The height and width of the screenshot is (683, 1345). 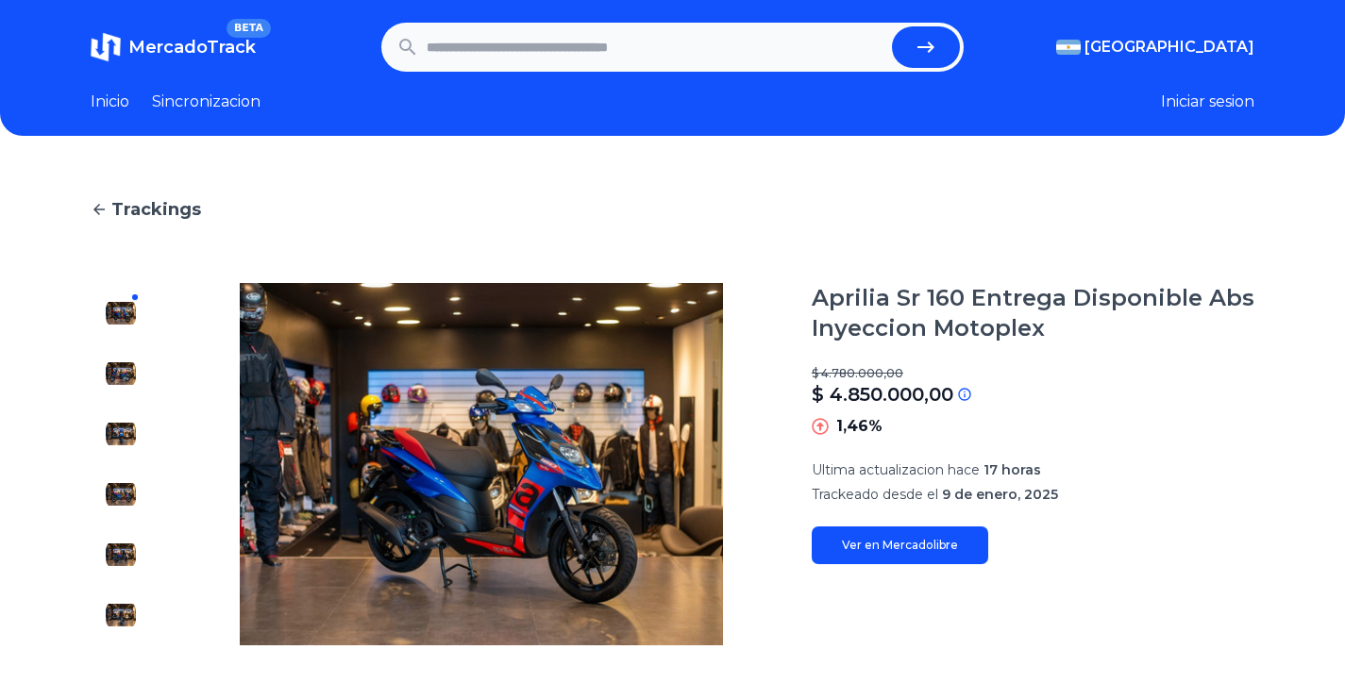 I want to click on a: Trackings, so click(x=672, y=210).